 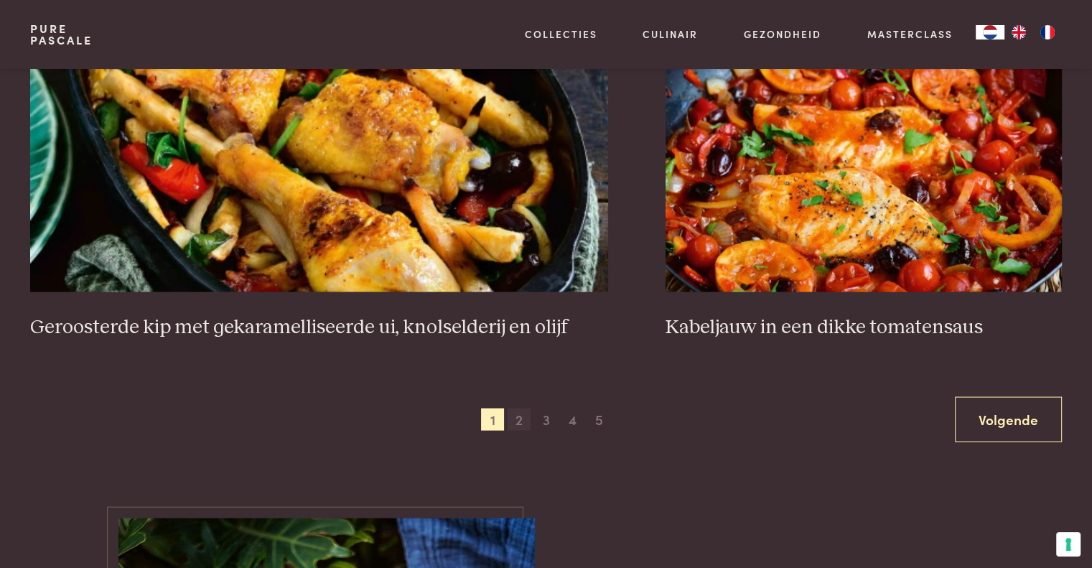 I want to click on a: Kabeljauw in een dikke tomatensaus Kabeljauw in een dikke tomatensaus, so click(x=864, y=172).